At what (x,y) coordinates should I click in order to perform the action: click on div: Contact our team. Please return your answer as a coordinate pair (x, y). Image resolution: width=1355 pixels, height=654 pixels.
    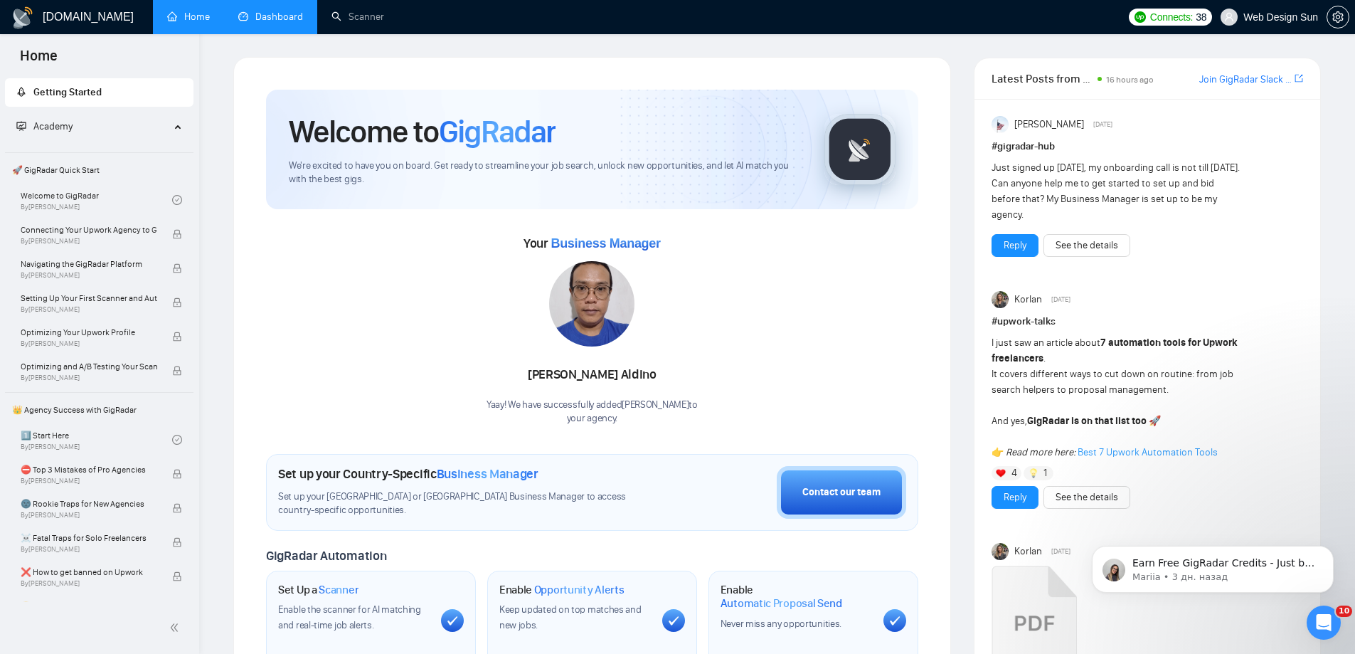
    Looking at the image, I should click on (841, 492).